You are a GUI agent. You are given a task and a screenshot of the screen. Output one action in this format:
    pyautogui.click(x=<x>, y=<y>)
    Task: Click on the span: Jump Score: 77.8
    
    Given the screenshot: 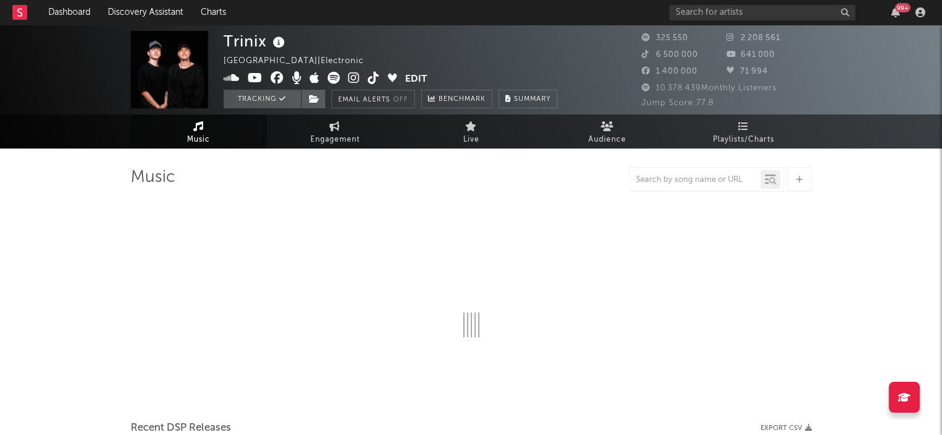 What is the action you would take?
    pyautogui.click(x=678, y=103)
    